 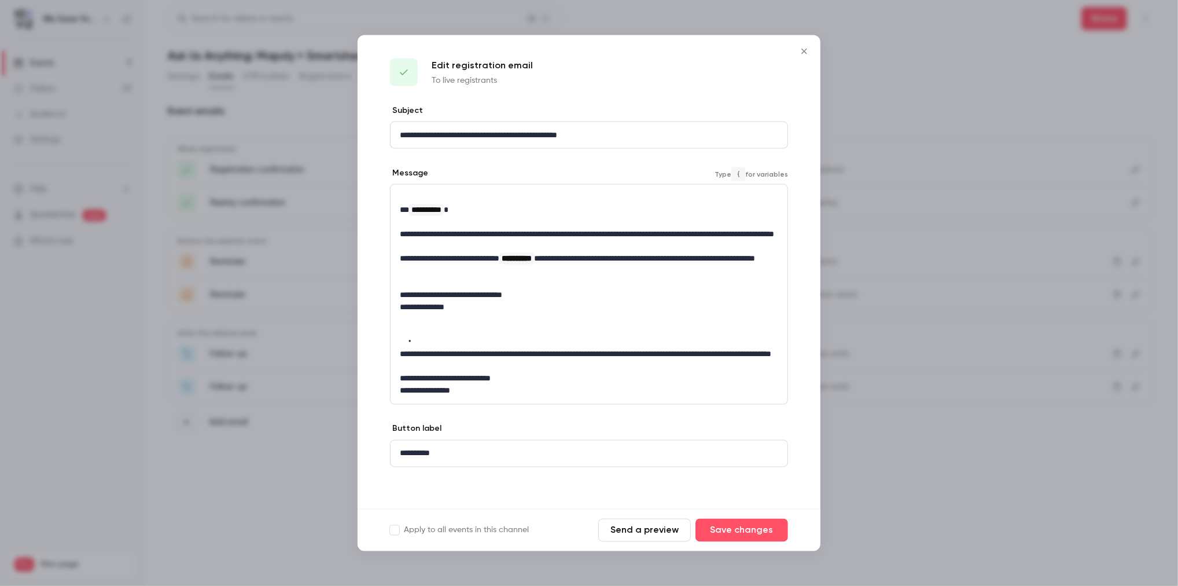 What do you see at coordinates (742, 530) in the screenshot?
I see `button: Save changes` at bounding box center [742, 530].